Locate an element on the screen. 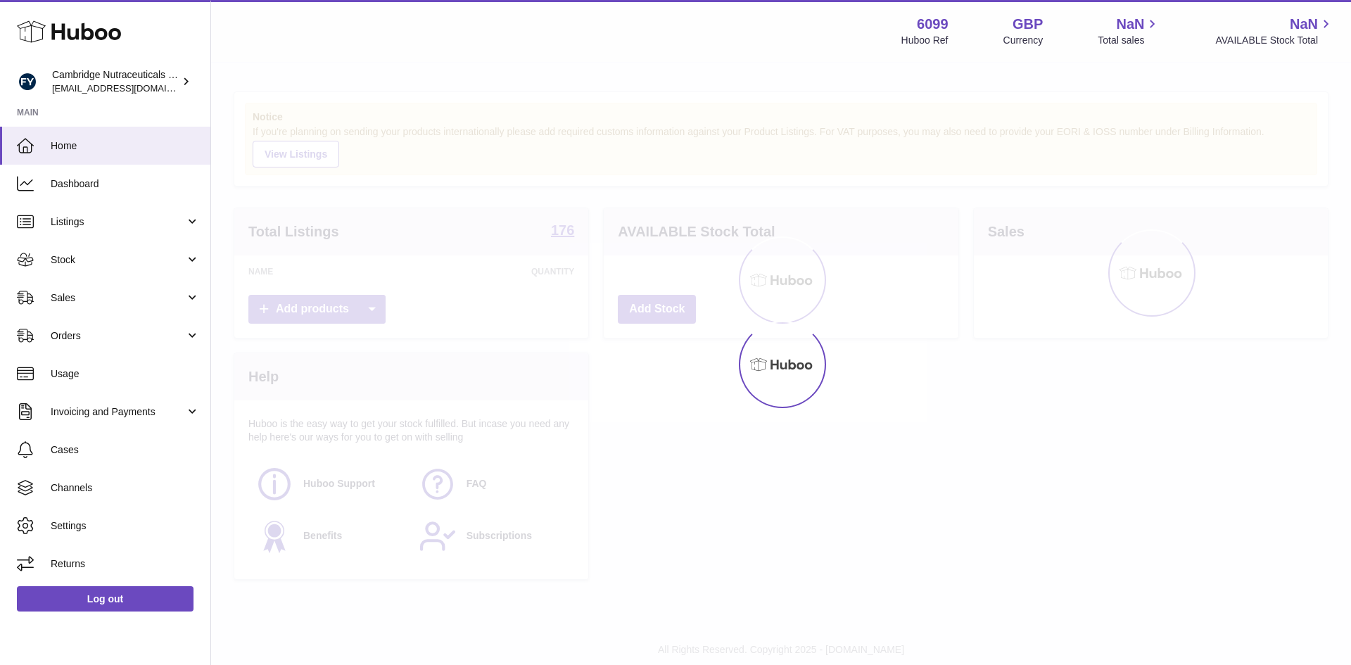  div: Cambridge Nutraceuticals Ltd is located at coordinates (115, 82).